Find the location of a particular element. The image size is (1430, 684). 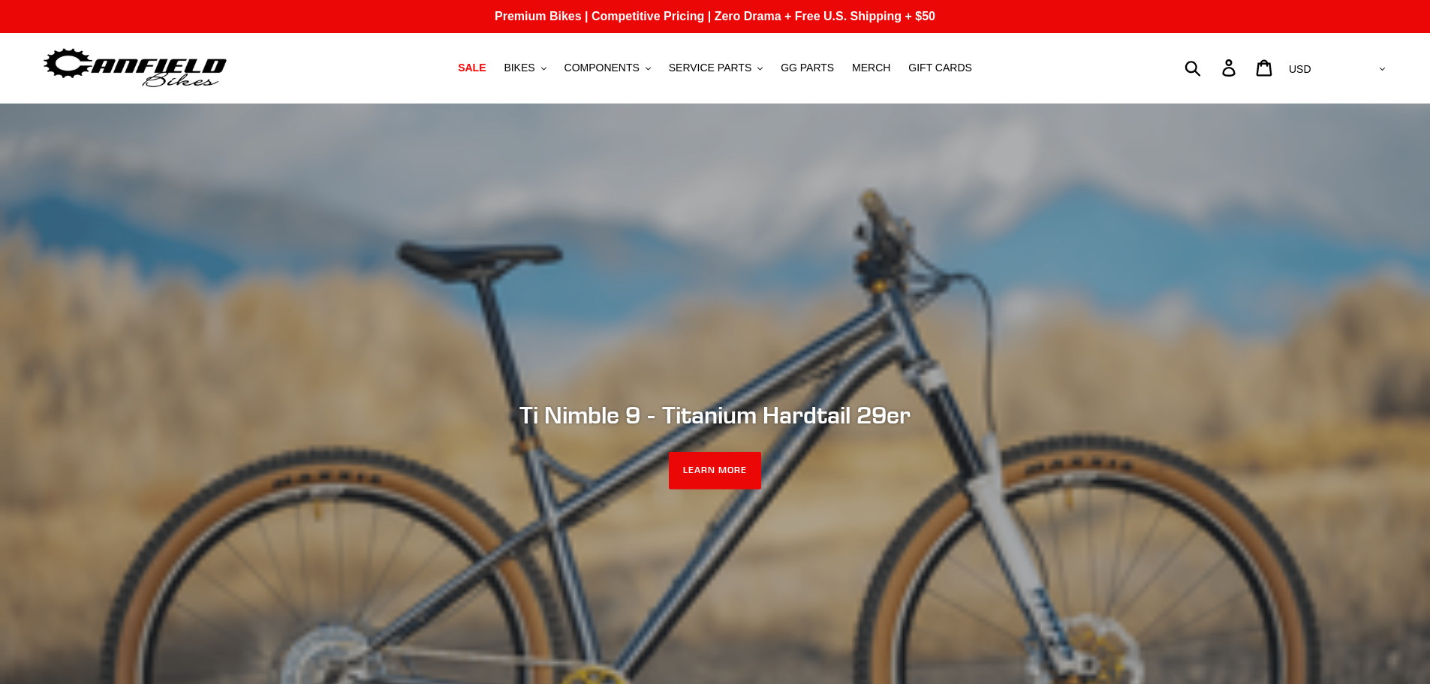

span: MERCH is located at coordinates (870, 68).